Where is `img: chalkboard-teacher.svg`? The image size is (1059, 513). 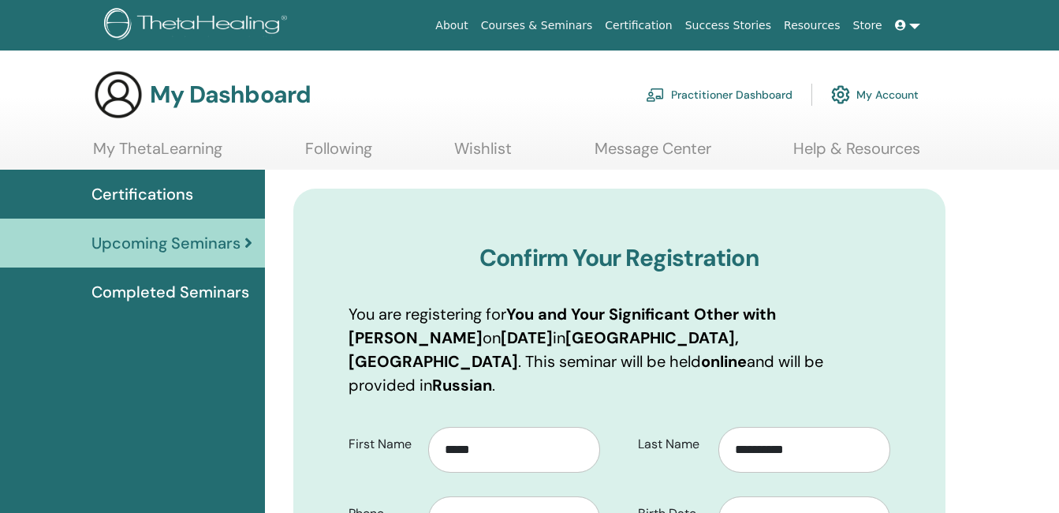 img: chalkboard-teacher.svg is located at coordinates (656, 95).